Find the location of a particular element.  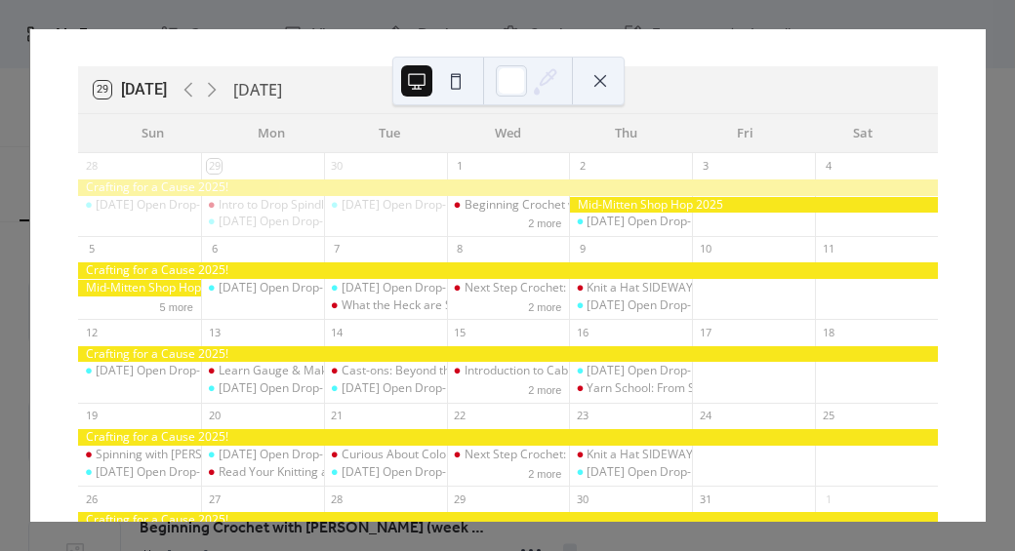

div: 13 is located at coordinates (214, 332).